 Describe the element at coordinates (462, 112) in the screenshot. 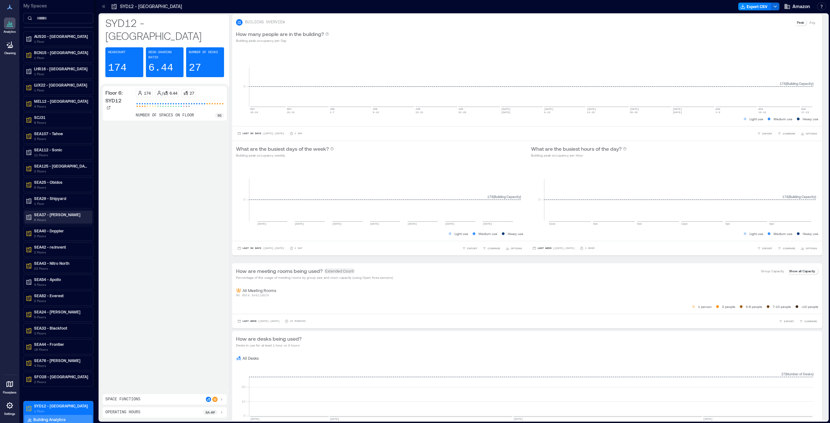

I see `text: 22-28` at that location.